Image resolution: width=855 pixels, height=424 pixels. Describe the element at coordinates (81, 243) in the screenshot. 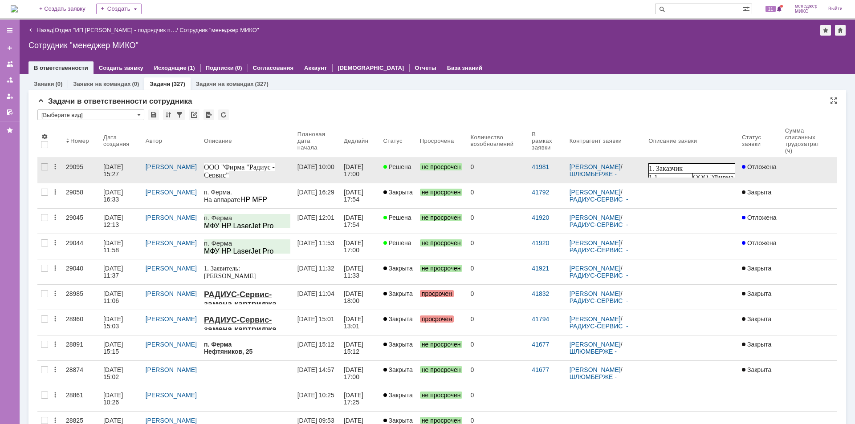

I see `div: 29044` at that location.